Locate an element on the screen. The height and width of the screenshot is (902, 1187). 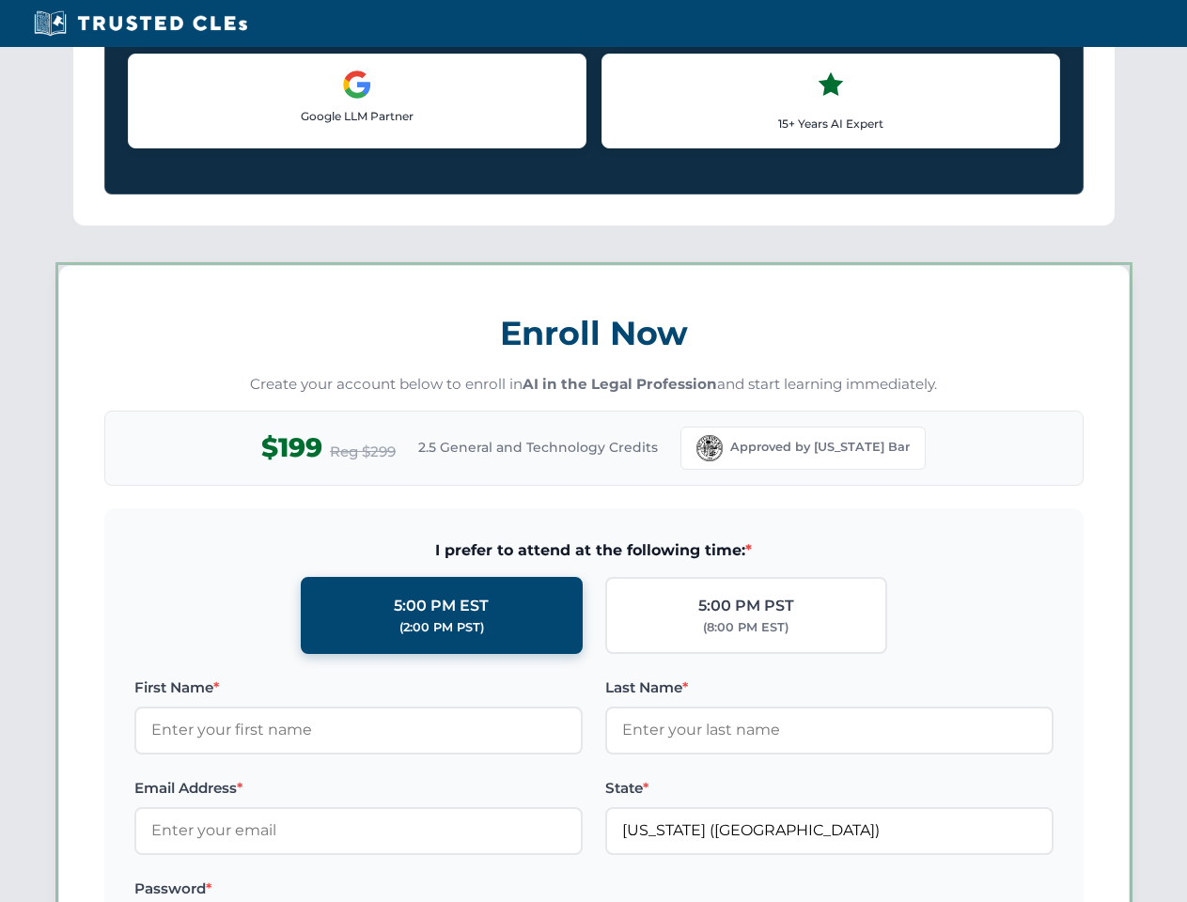
div: (8:00 PM EST) is located at coordinates (745, 628).